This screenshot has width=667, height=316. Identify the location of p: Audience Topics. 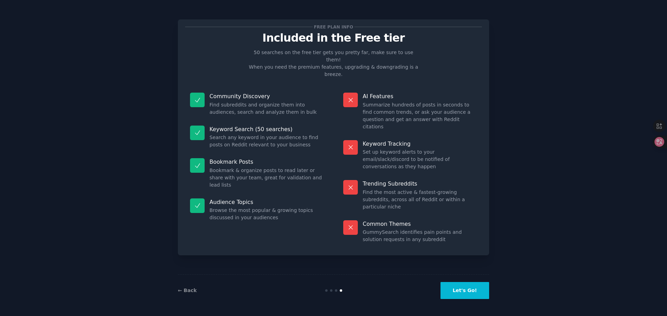
(266, 202).